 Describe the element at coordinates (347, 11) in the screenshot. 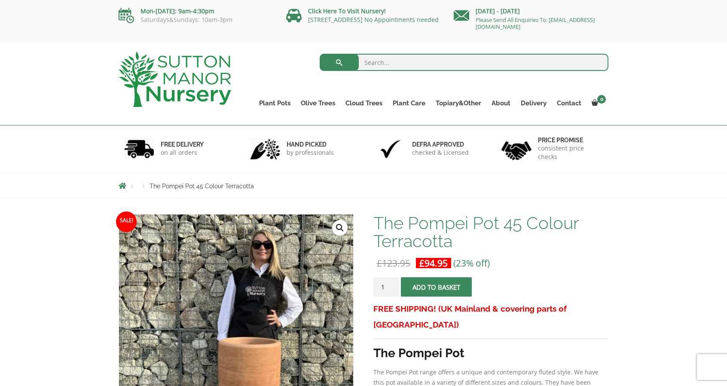

I see `a: Click Here To Visit Nursery!` at that location.